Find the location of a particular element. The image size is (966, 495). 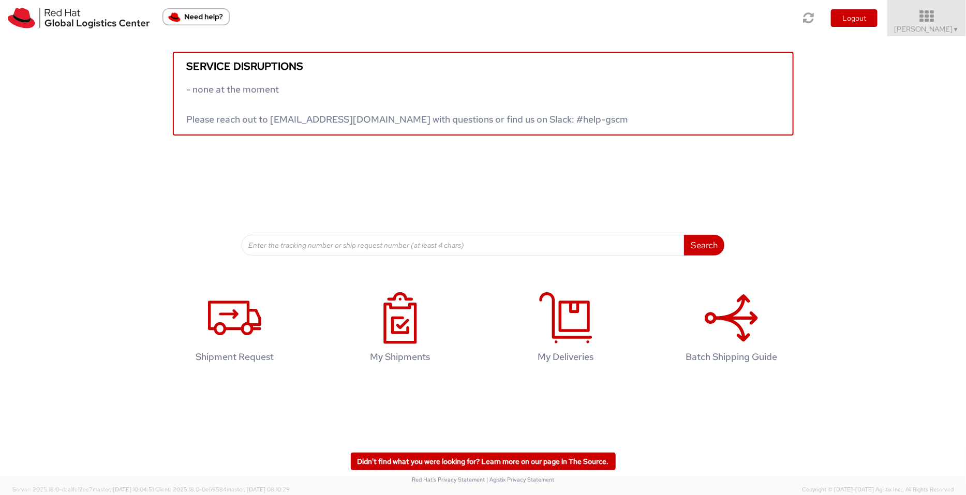

span: Client: 2025.18.0-0e69584 is located at coordinates (222, 489).